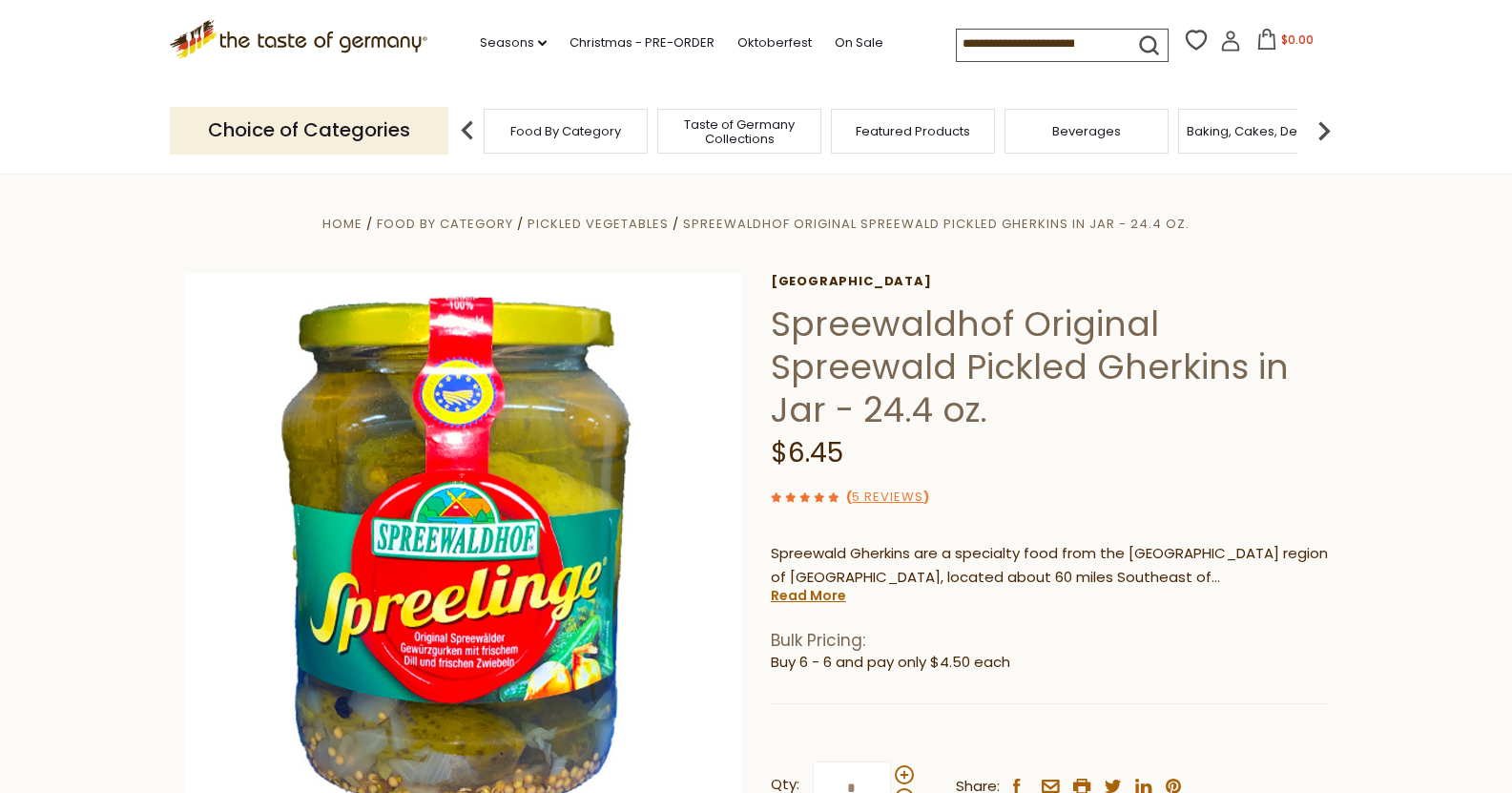 The width and height of the screenshot is (1512, 793). I want to click on a: Pickled Vegetables, so click(598, 223).